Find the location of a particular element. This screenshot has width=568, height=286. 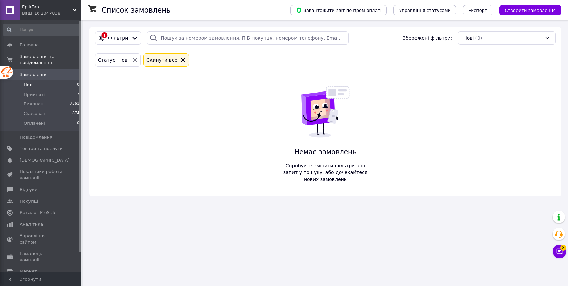

span: 3 is located at coordinates (563, 246).